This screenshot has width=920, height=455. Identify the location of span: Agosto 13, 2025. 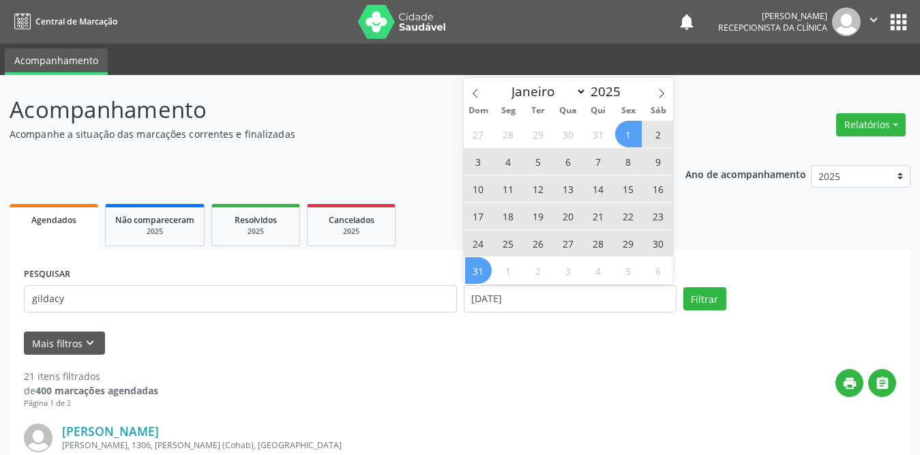
(568, 188).